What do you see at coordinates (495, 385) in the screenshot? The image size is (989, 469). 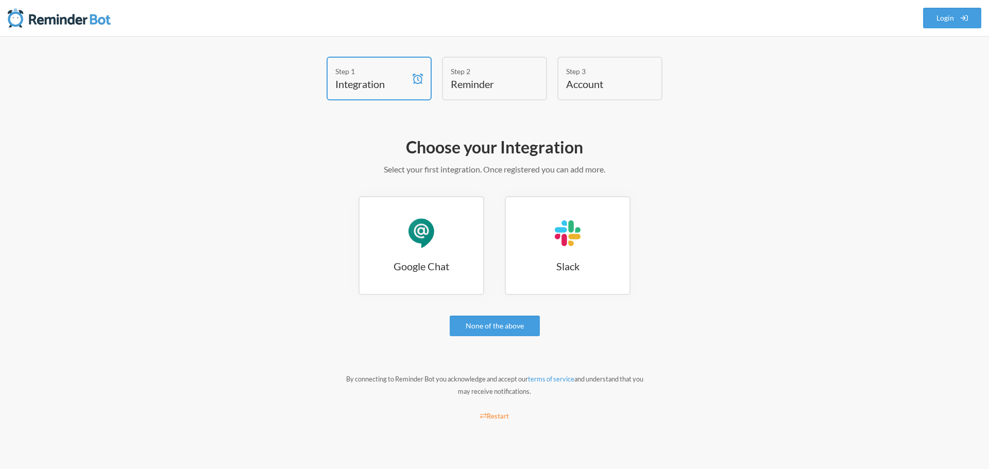 I see `small: By connecting to Reminder Bot you acknowledge and accept our and understand that you may receive ...` at bounding box center [495, 385].